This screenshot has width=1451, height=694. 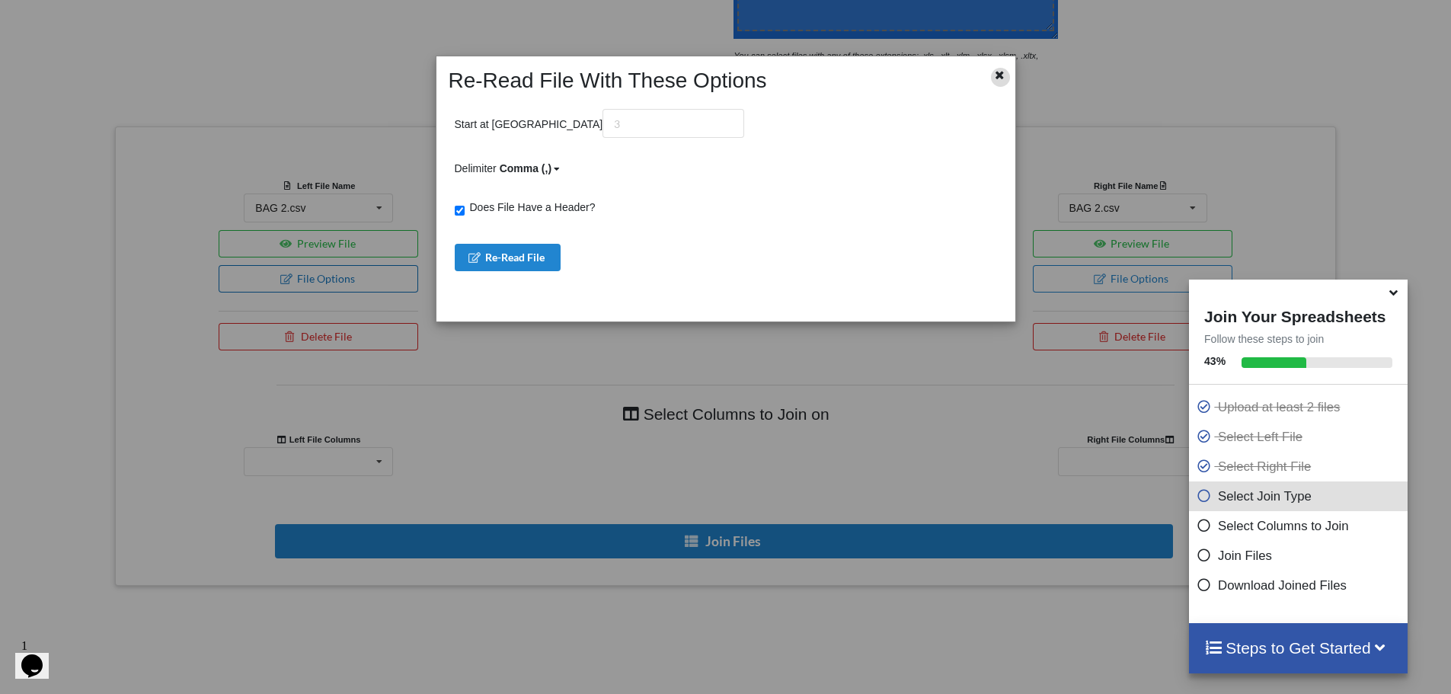 What do you see at coordinates (1300, 496) in the screenshot?
I see `p: Select Join Type` at bounding box center [1300, 496].